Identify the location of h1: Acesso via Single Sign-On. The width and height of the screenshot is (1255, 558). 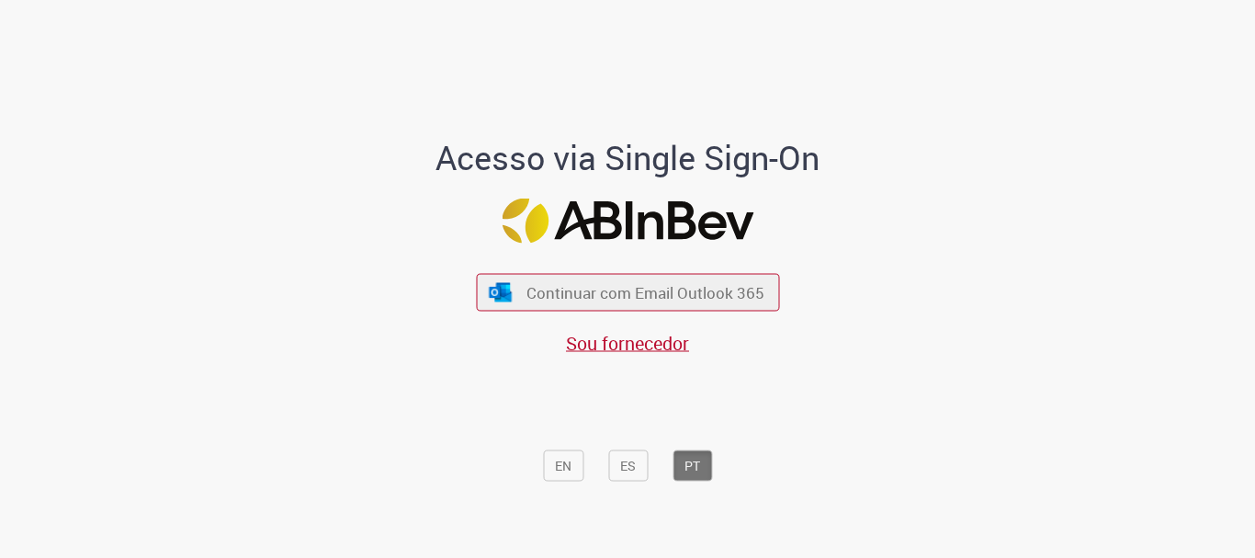
(628, 158).